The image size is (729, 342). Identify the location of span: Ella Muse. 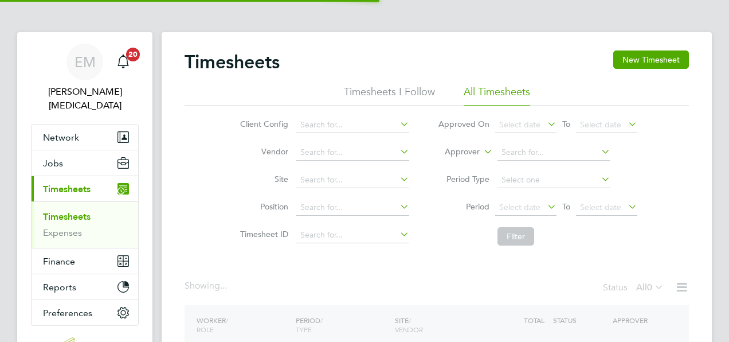
(85, 99).